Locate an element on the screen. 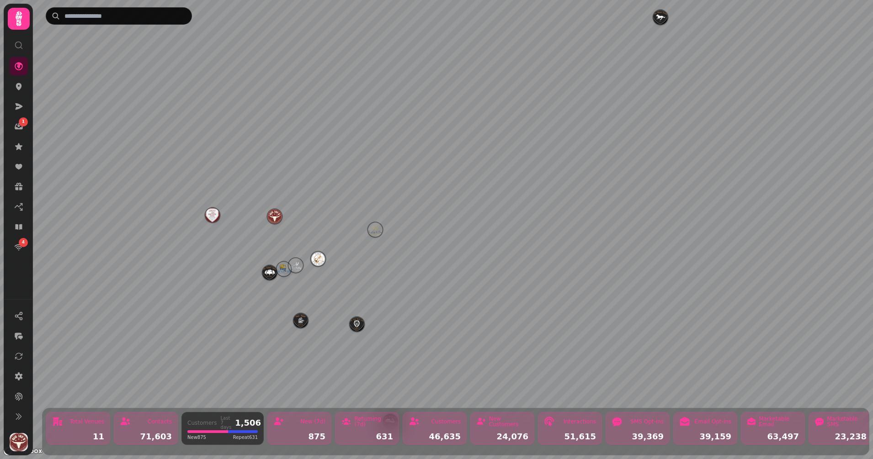 This screenshot has height=459, width=873. button: Tuktuk Thai is located at coordinates (284, 269).